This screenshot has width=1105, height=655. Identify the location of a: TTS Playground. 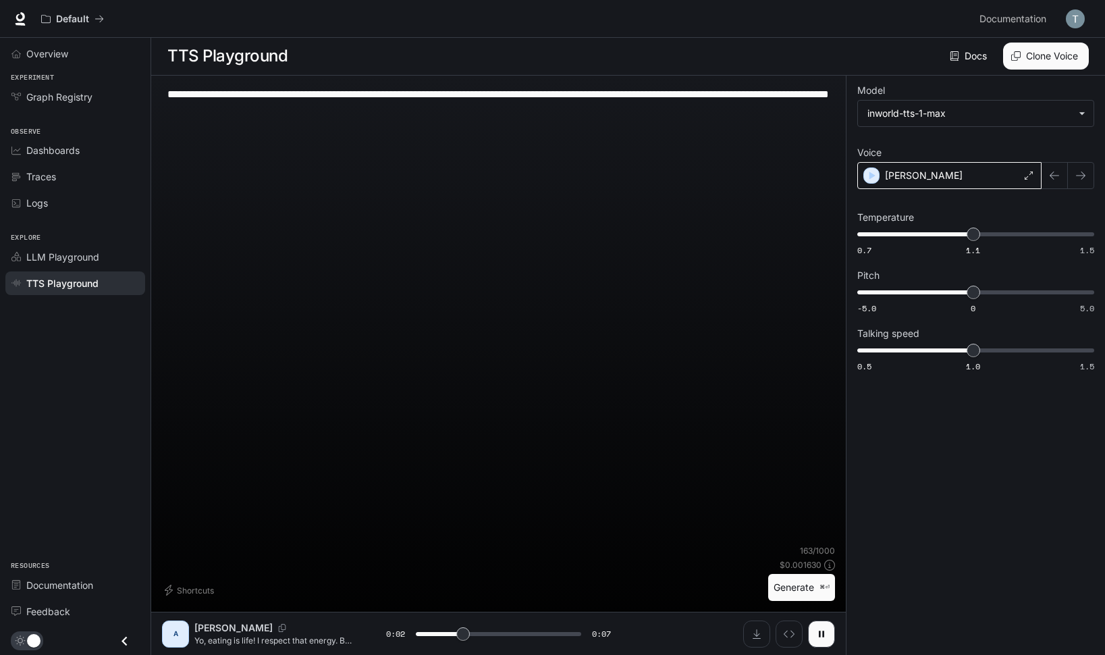
(75, 283).